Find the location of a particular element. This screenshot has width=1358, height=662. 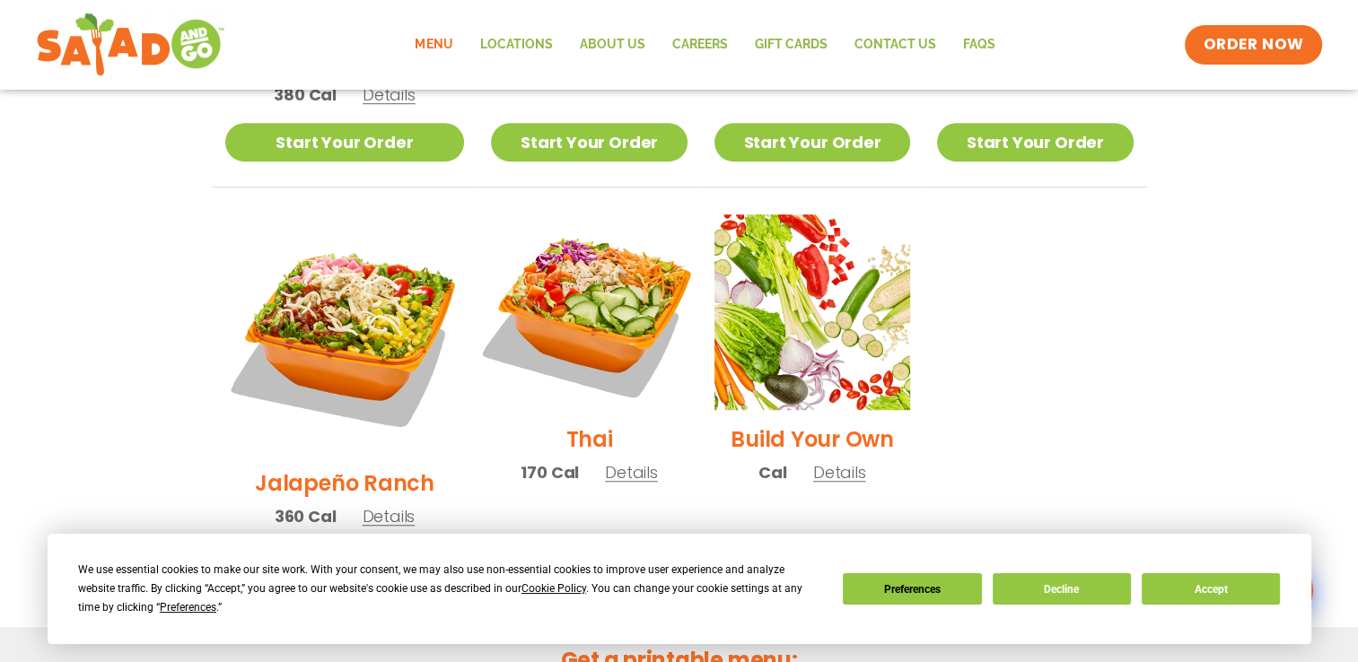

a: Menu is located at coordinates (433, 45).